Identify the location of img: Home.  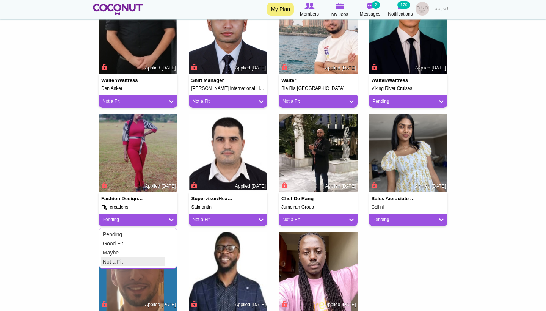
(117, 9).